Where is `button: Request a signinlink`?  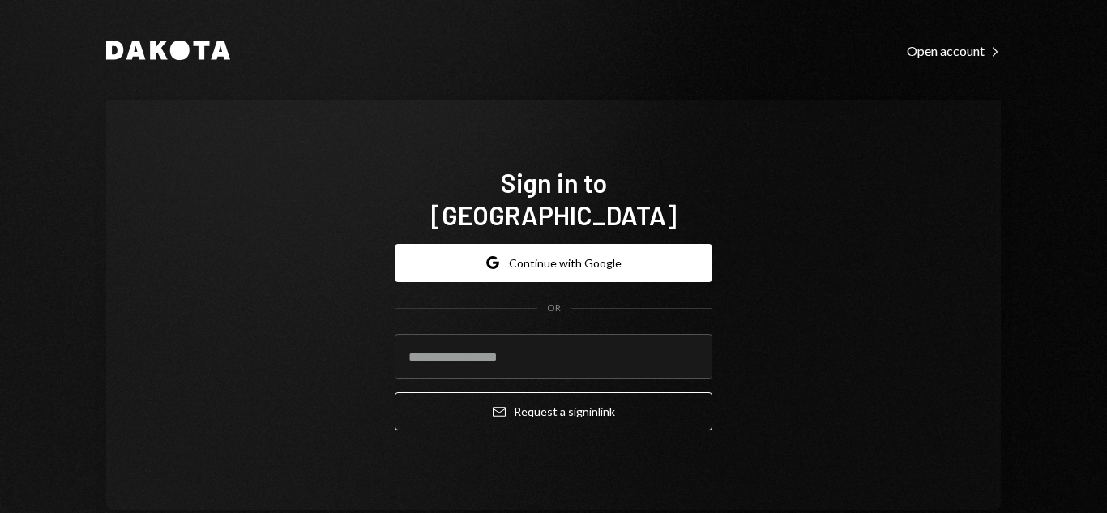 button: Request a signinlink is located at coordinates (553, 411).